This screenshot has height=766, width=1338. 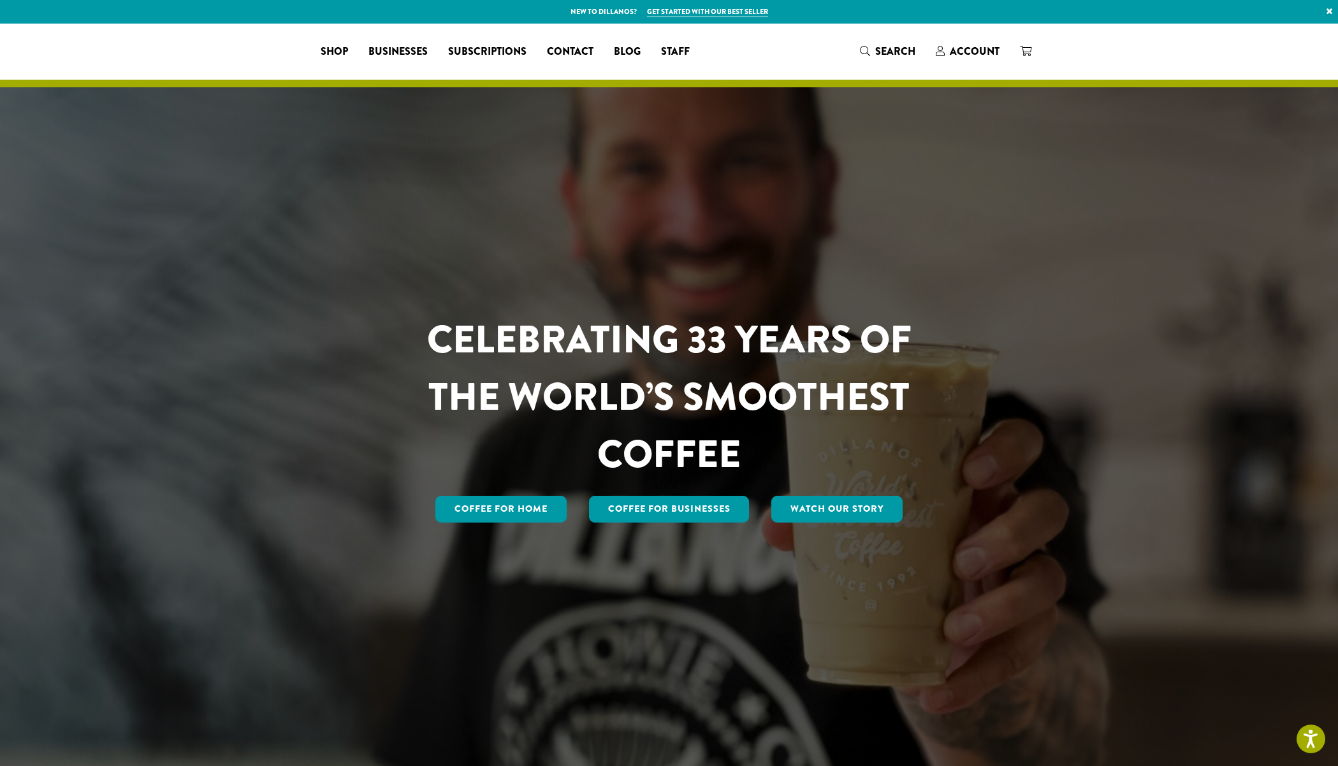 What do you see at coordinates (675, 52) in the screenshot?
I see `a: Staff` at bounding box center [675, 52].